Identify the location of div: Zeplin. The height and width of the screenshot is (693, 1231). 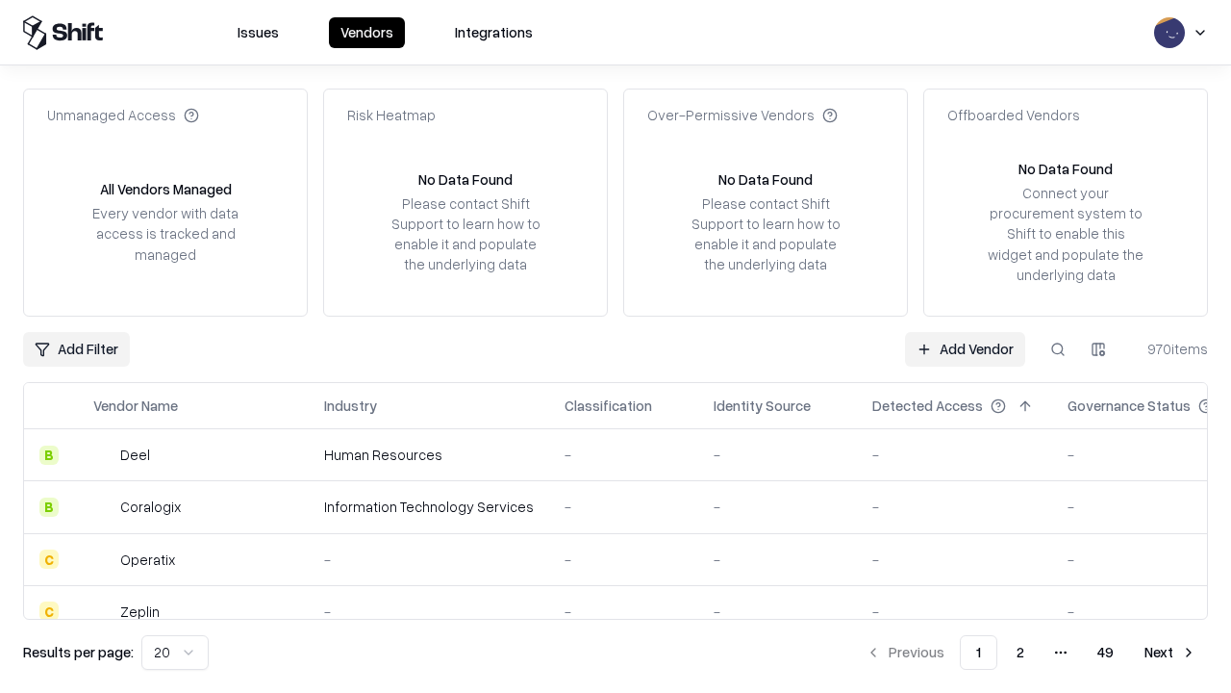
(139, 611).